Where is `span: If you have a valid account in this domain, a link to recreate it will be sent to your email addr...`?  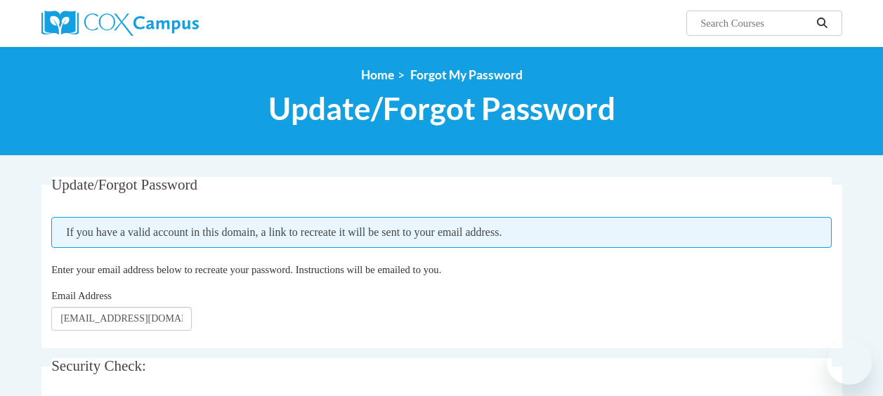
span: If you have a valid account in this domain, a link to recreate it will be sent to your email addr... is located at coordinates (441, 232).